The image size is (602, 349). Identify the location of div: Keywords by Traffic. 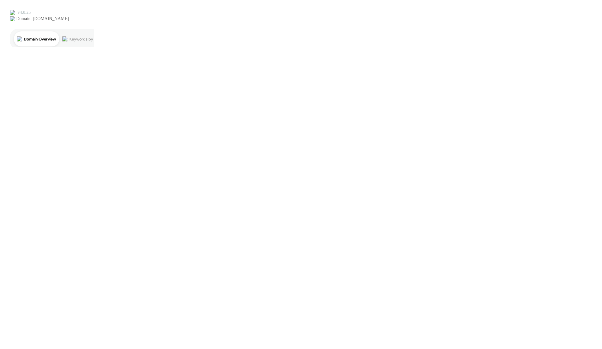
(88, 39).